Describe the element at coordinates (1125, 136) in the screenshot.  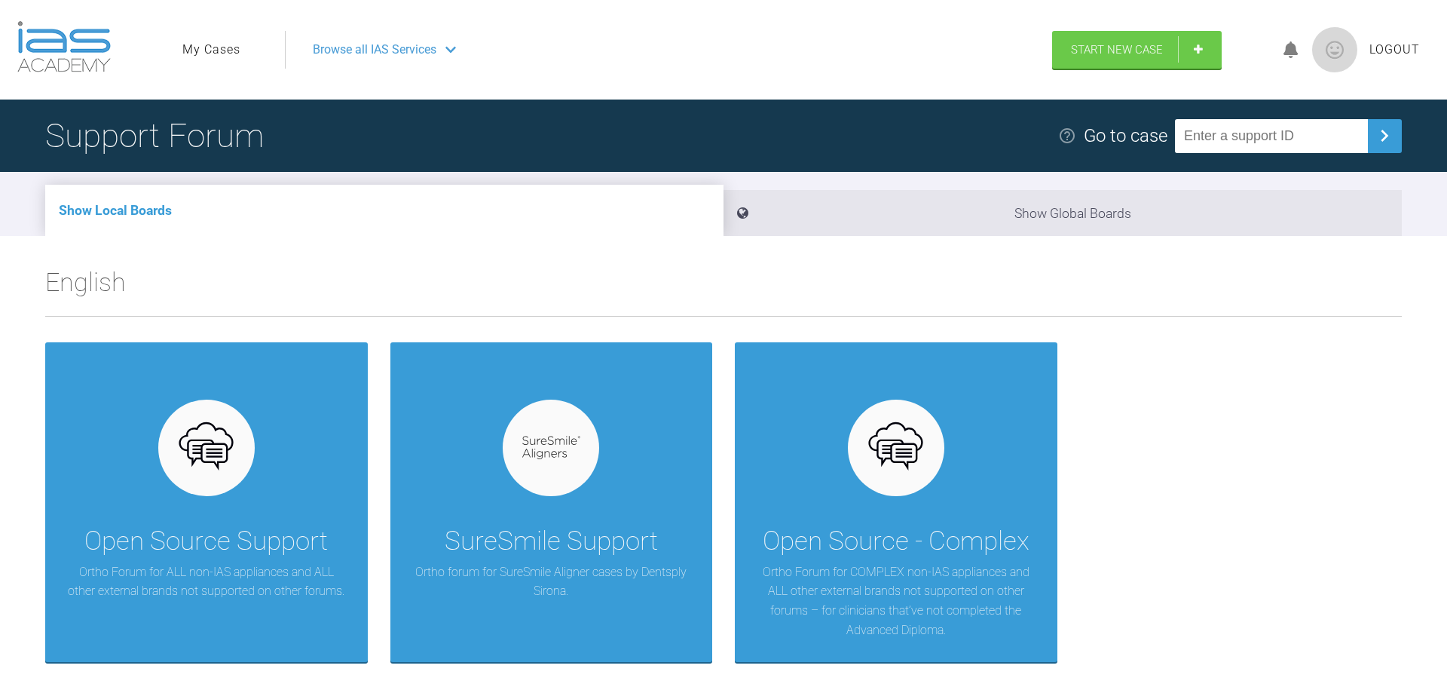
I see `div: Go to case` at that location.